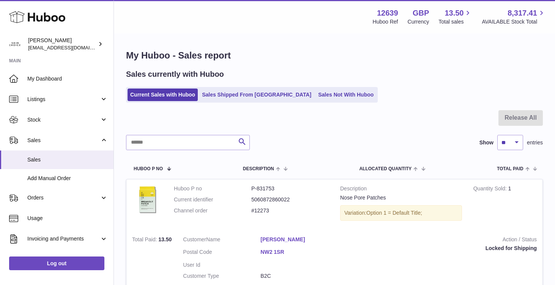  What do you see at coordinates (148, 169) in the screenshot?
I see `span: Huboo P no` at bounding box center [148, 169].